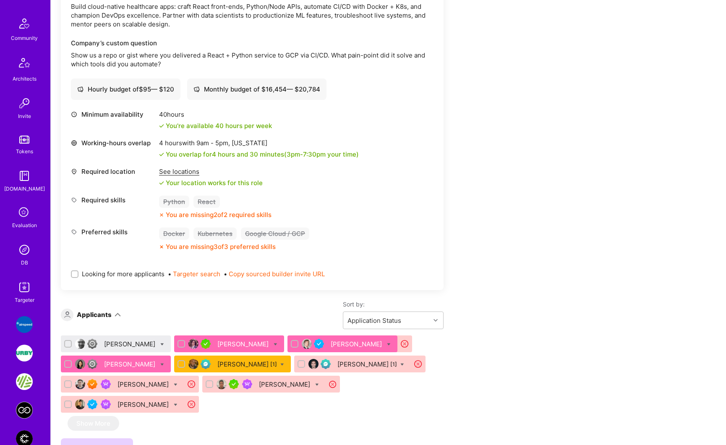 Image resolution: width=726 pixels, height=445 pixels. What do you see at coordinates (174, 202) in the screenshot?
I see `div: Python` at bounding box center [174, 202].